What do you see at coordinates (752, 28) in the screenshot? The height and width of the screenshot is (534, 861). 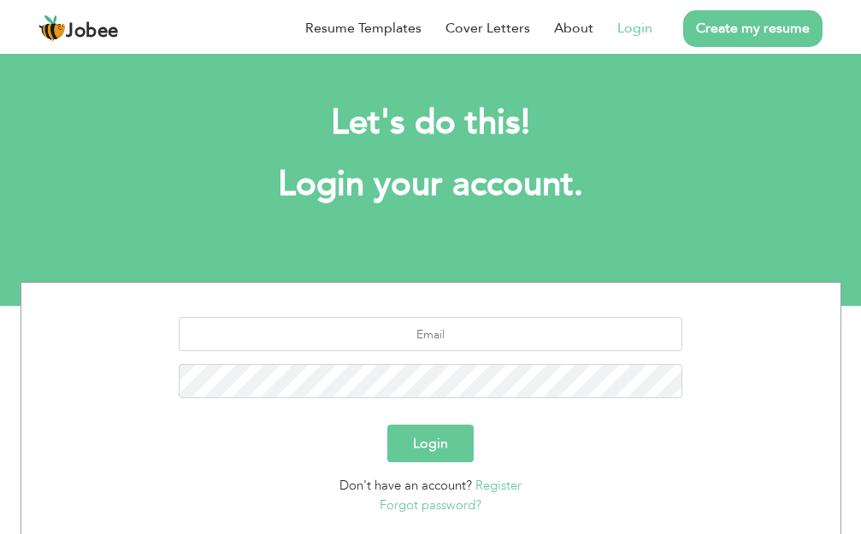 I see `a: Create my resume` at bounding box center [752, 28].